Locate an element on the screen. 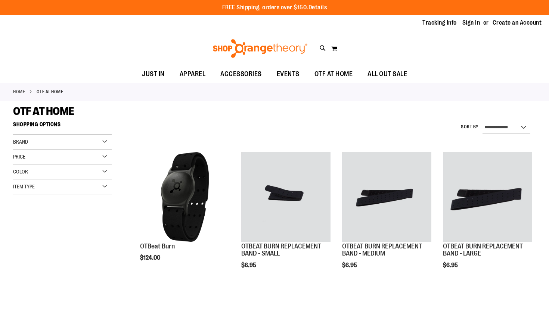 The image size is (549, 310). img: OTBEAT BURN REPLACEMENT BAND - LARGE is located at coordinates (487, 197).